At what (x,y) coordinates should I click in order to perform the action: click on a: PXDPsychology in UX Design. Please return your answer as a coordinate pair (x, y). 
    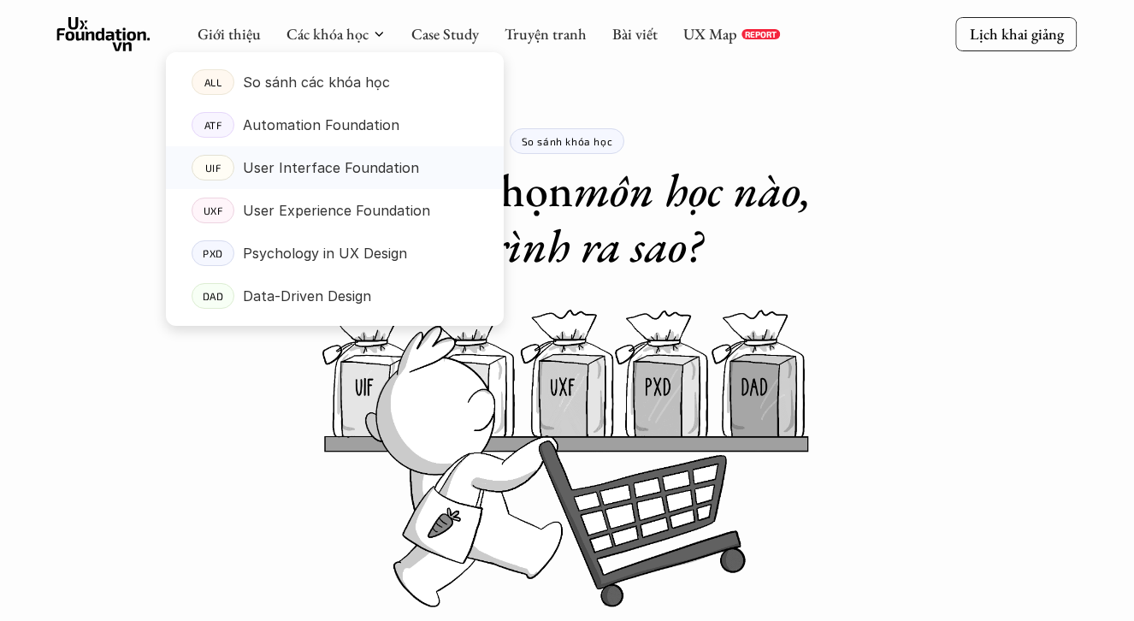
    Looking at the image, I should click on (334, 253).